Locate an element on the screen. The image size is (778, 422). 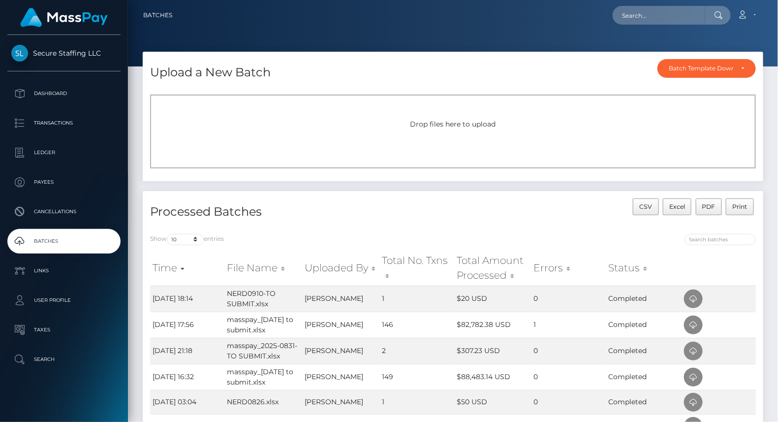
a: Links is located at coordinates (64, 271).